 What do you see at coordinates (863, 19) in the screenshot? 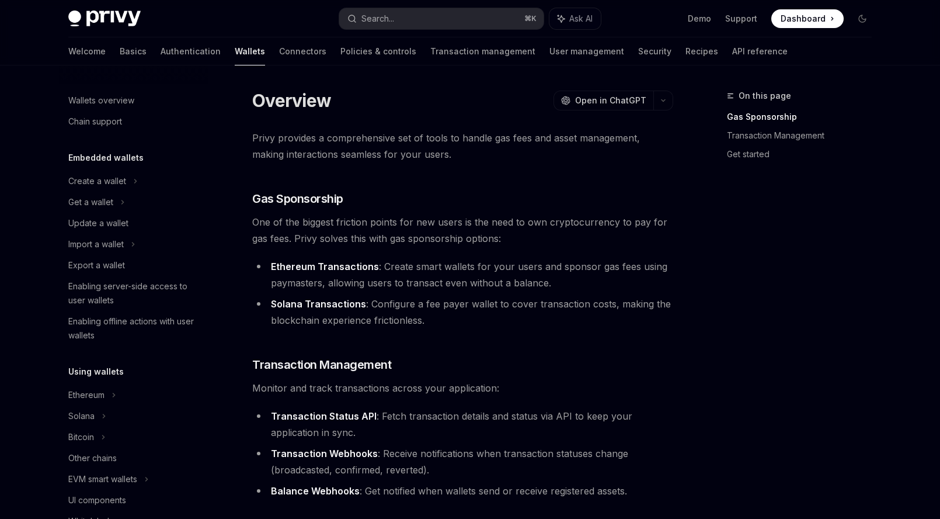
I see `button: Toggle dark mode` at bounding box center [863, 19].